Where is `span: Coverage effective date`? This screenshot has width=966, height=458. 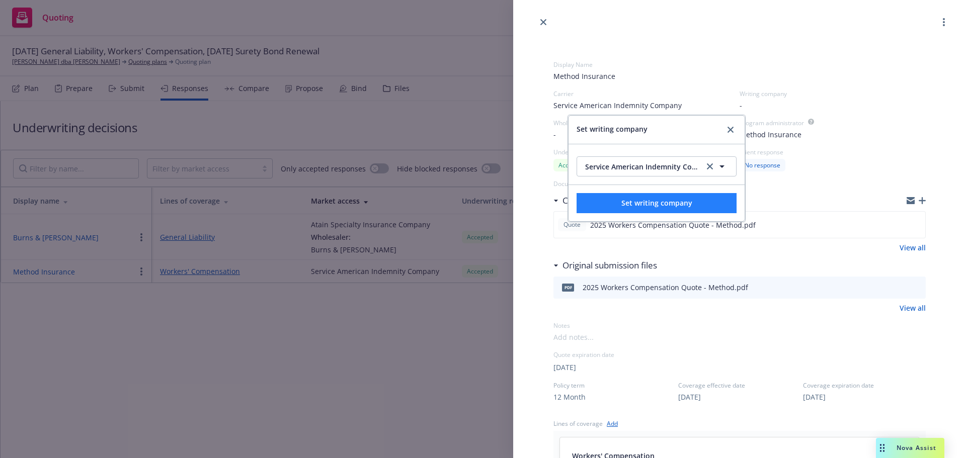 span: Coverage effective date is located at coordinates (739, 385).